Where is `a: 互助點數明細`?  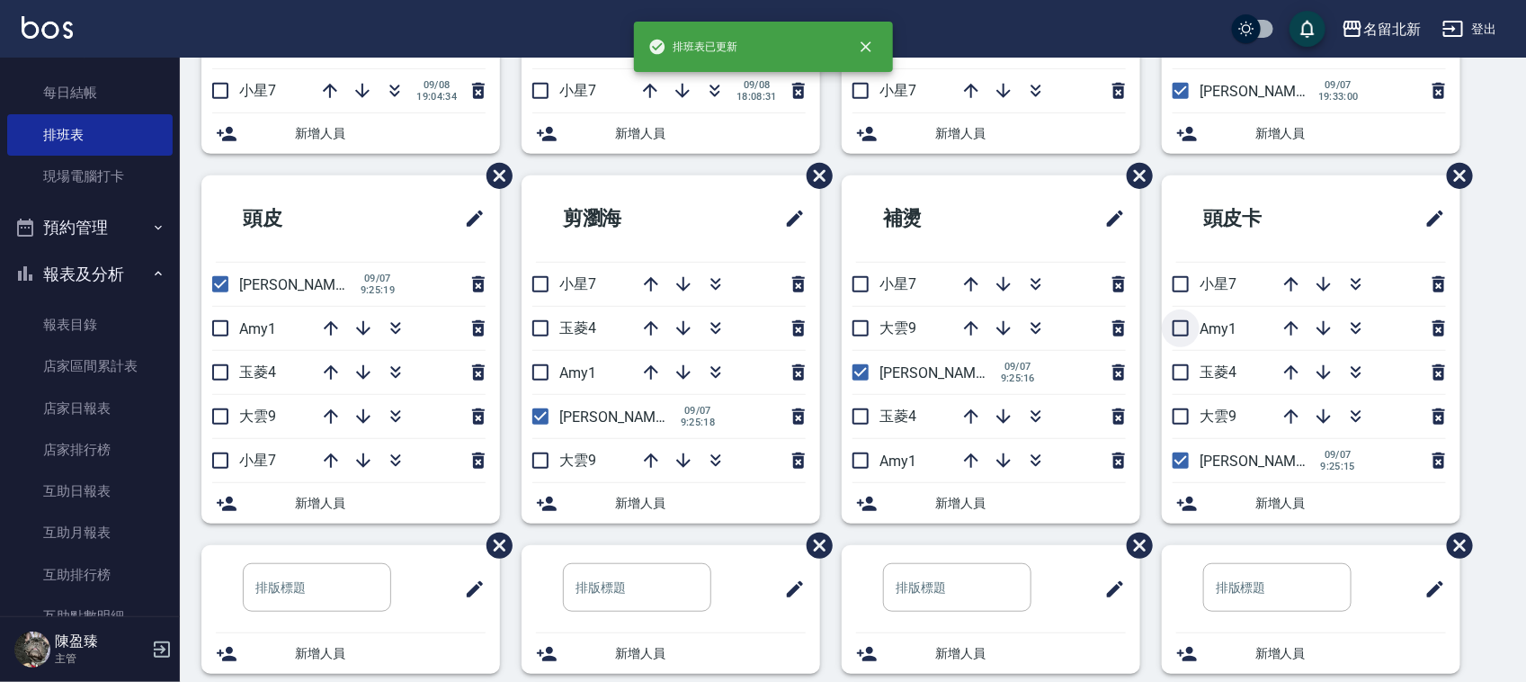 a: 互助點數明細 is located at coordinates (90, 616).